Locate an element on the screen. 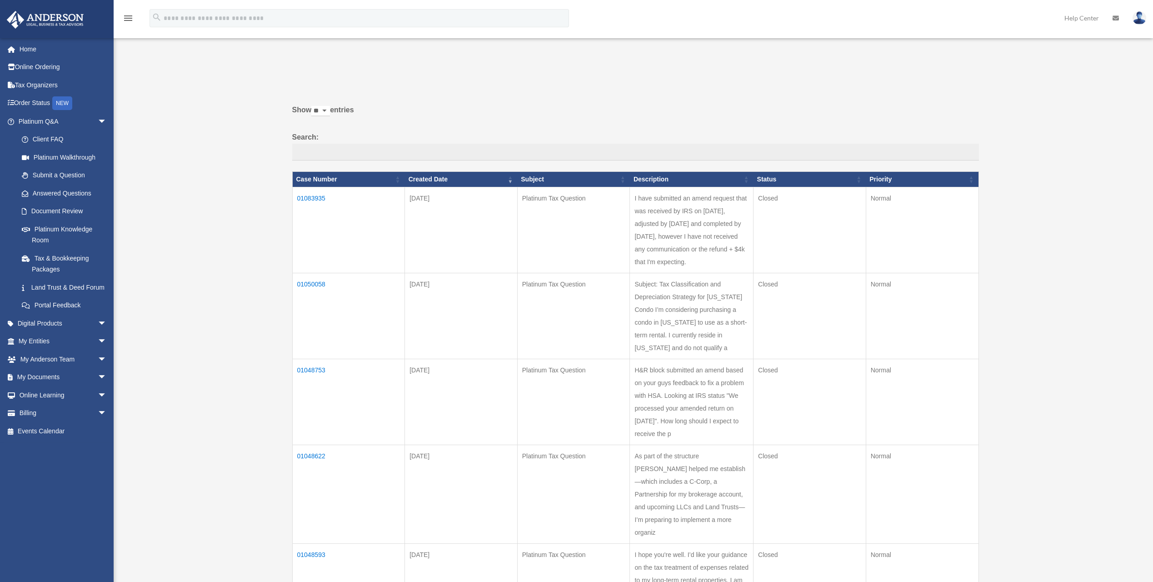 The image size is (1153, 582). label: Show entries is located at coordinates (635, 114).